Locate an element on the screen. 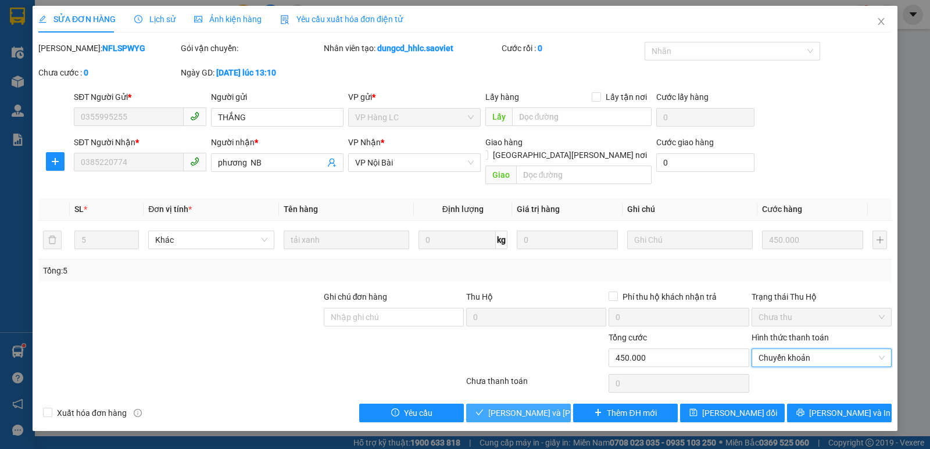 Image resolution: width=930 pixels, height=449 pixels. span: picture is located at coordinates (198, 19).